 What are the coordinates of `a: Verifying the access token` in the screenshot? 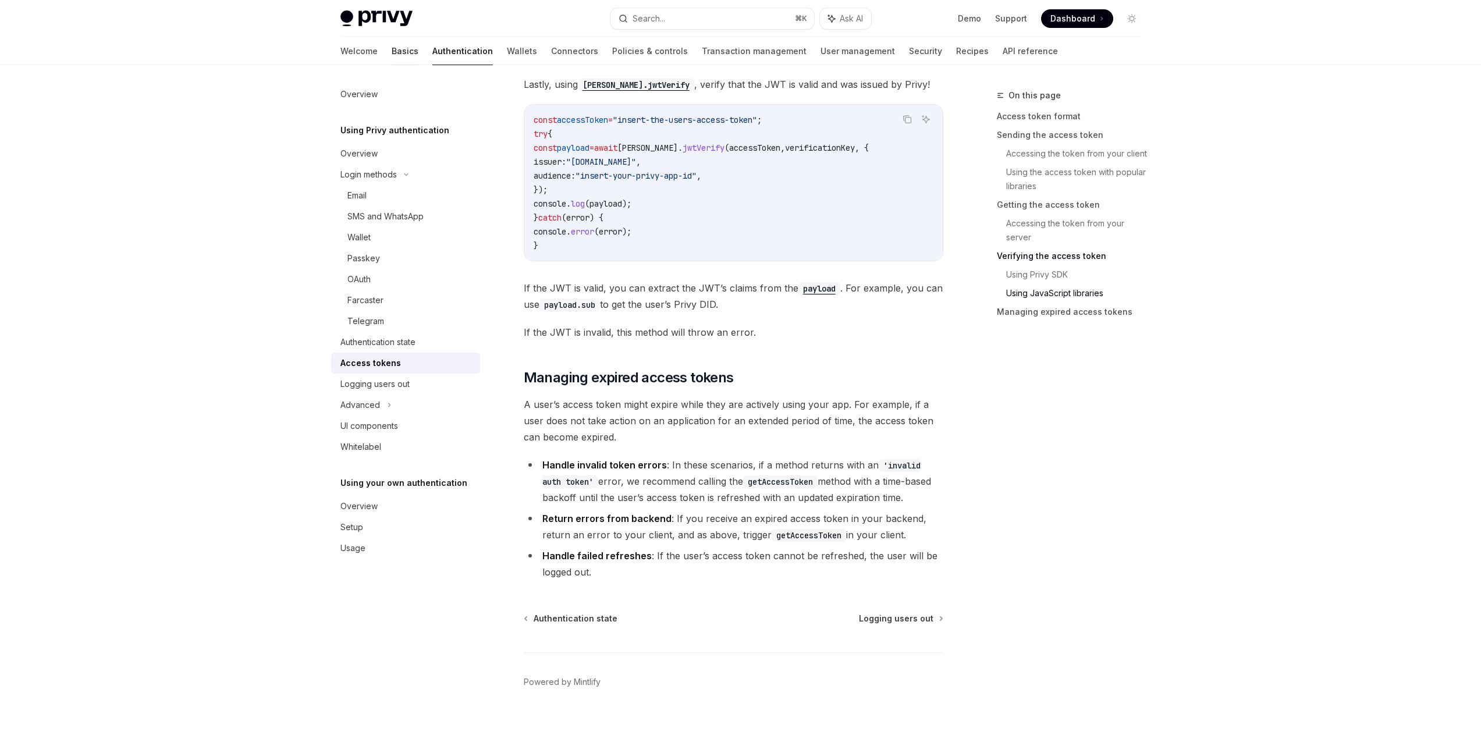 It's located at (1073, 256).